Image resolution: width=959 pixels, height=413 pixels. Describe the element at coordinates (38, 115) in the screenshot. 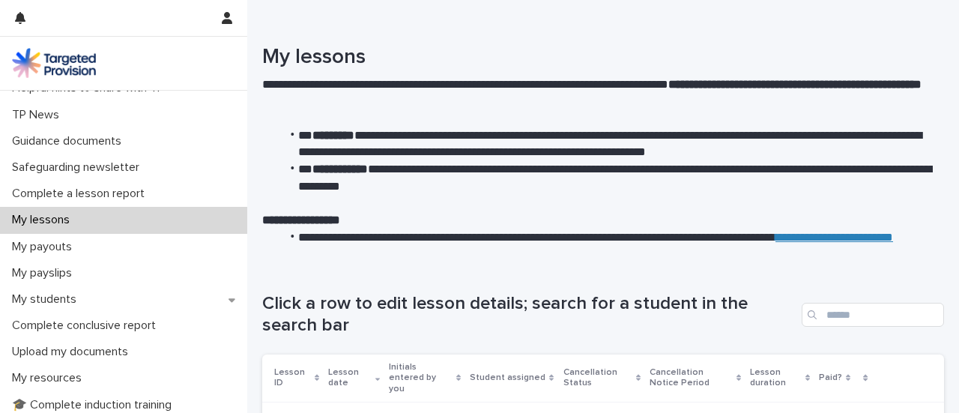

I see `p: TP News` at that location.